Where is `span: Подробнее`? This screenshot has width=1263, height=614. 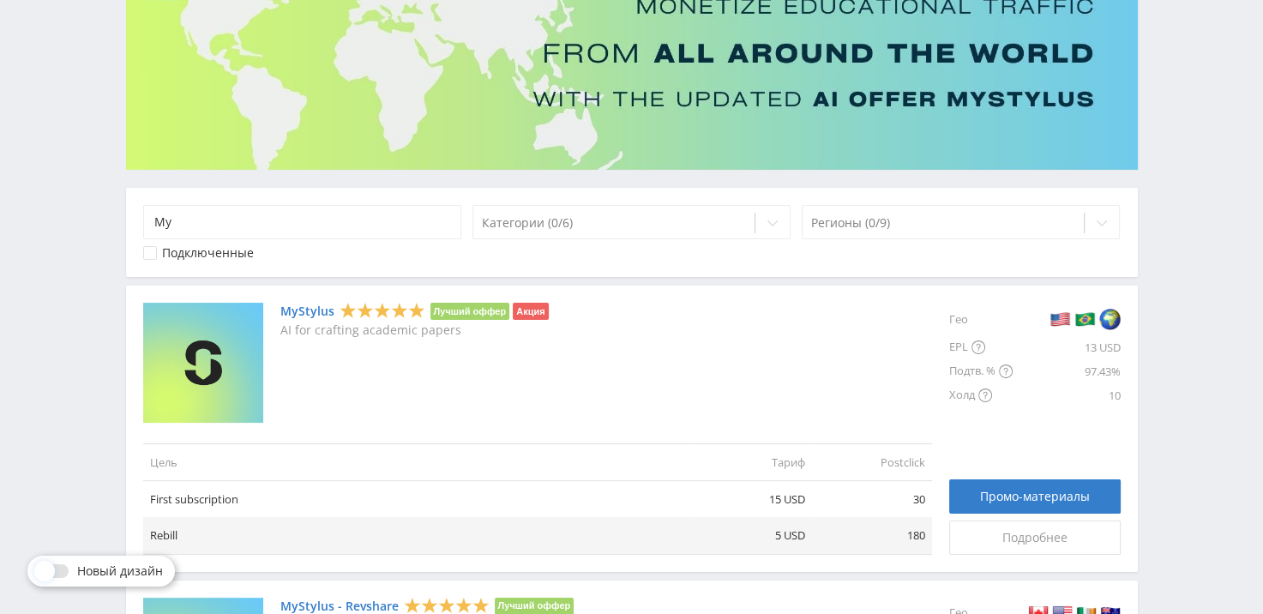 span: Подробнее is located at coordinates (1035, 538).